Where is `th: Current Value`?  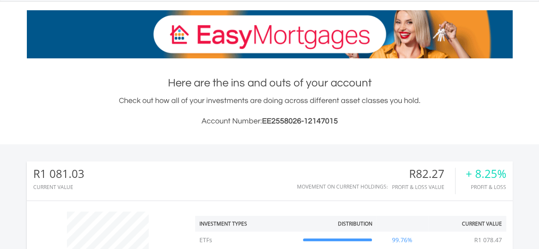
th: Current Value is located at coordinates (467, 224).